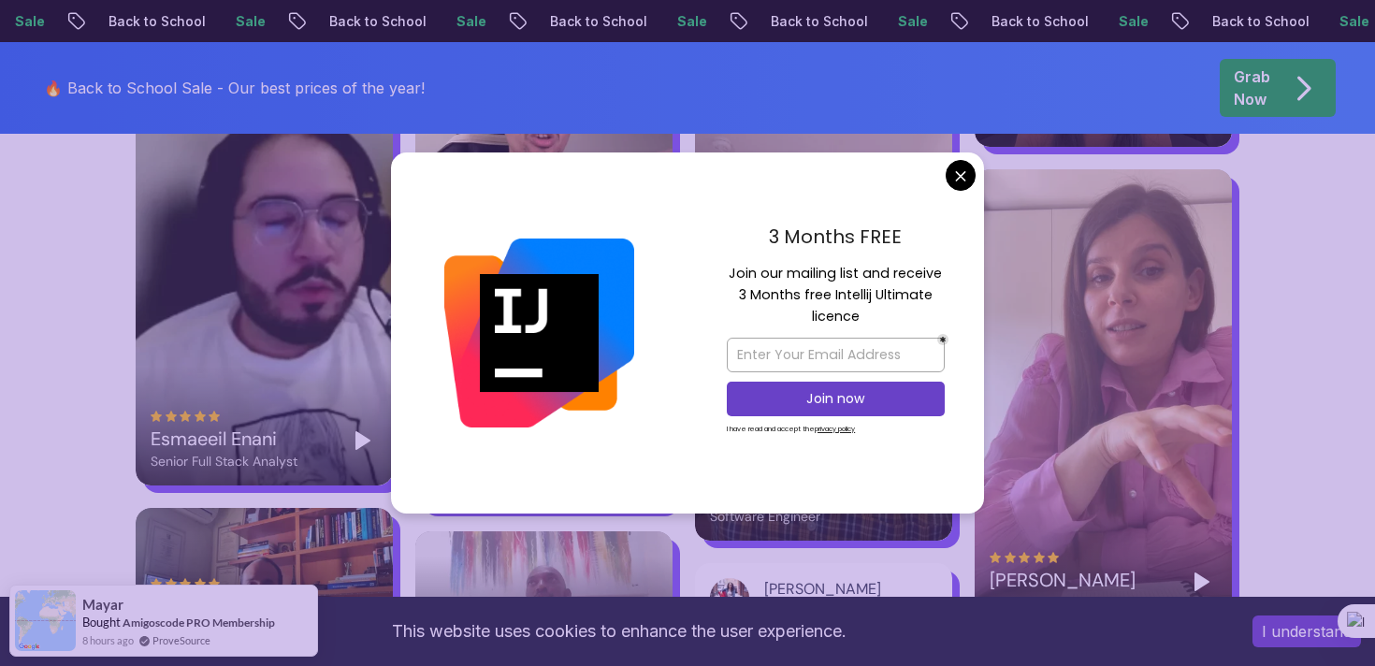  I want to click on a: ProveSource, so click(181, 640).